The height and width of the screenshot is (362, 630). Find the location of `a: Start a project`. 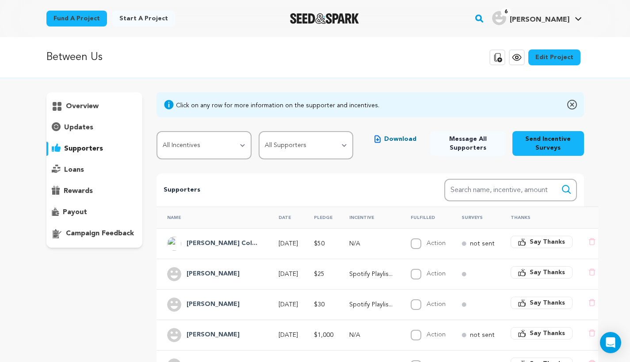

a: Start a project is located at coordinates (144, 19).